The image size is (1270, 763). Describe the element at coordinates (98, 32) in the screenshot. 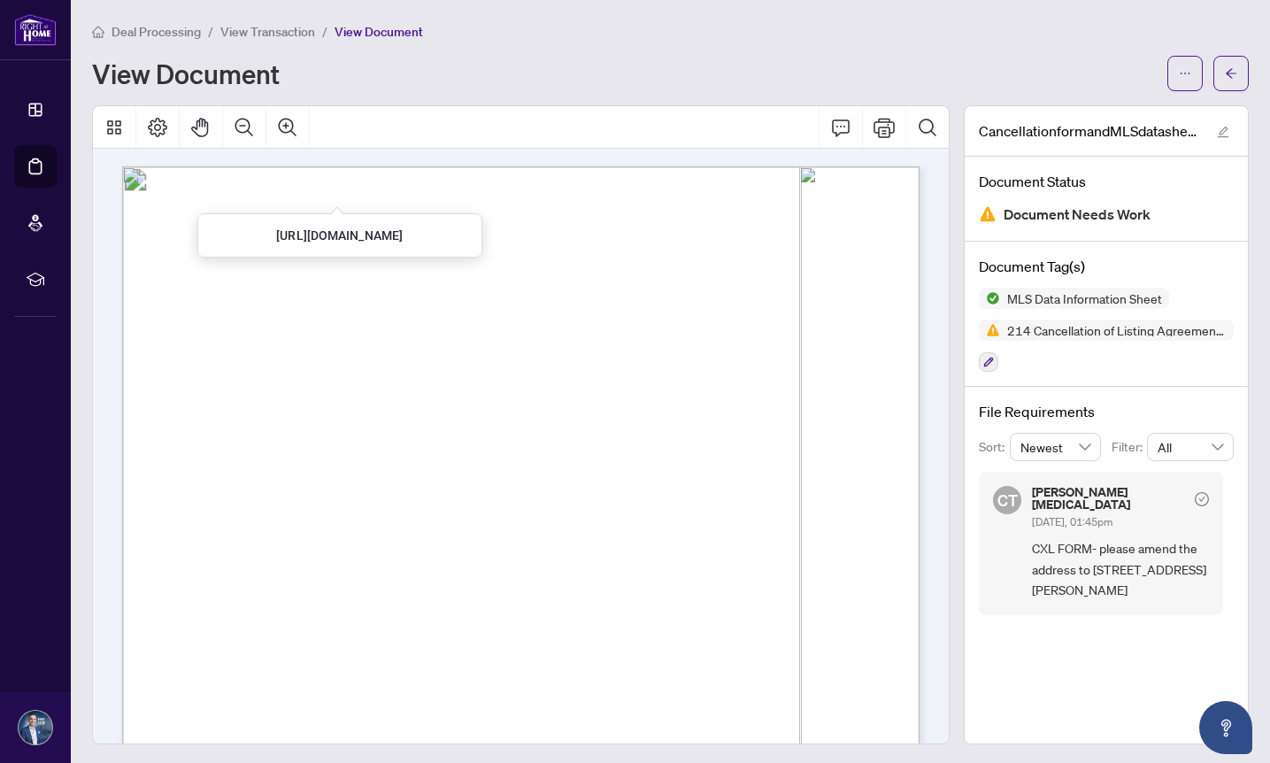

I see `span: home` at that location.